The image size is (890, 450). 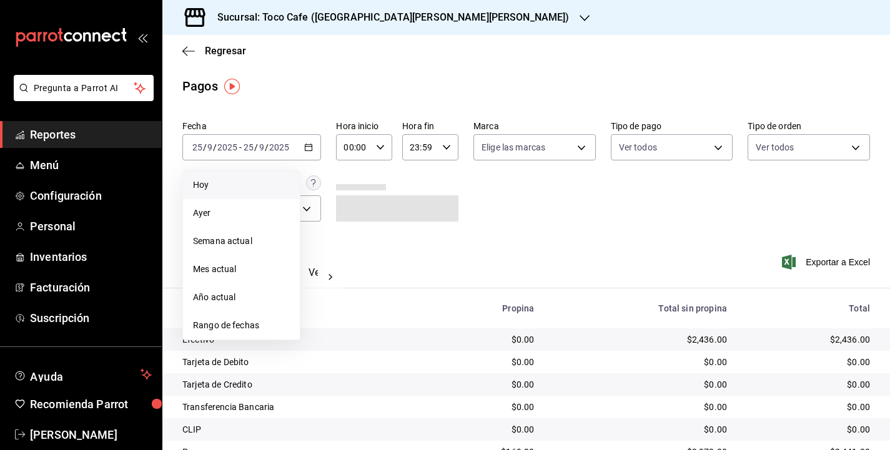 What do you see at coordinates (241, 269) in the screenshot?
I see `span: Mes actual` at bounding box center [241, 269].